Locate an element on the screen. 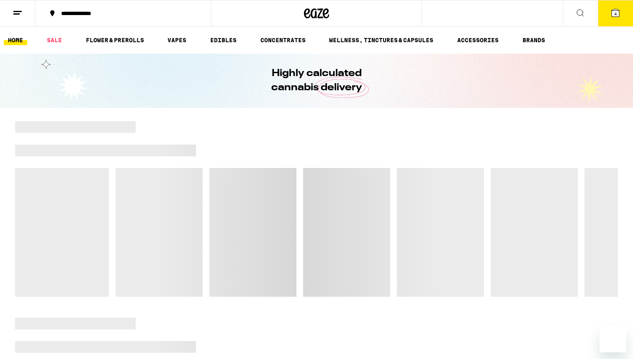  a: ACCESSORIES is located at coordinates (477, 40).